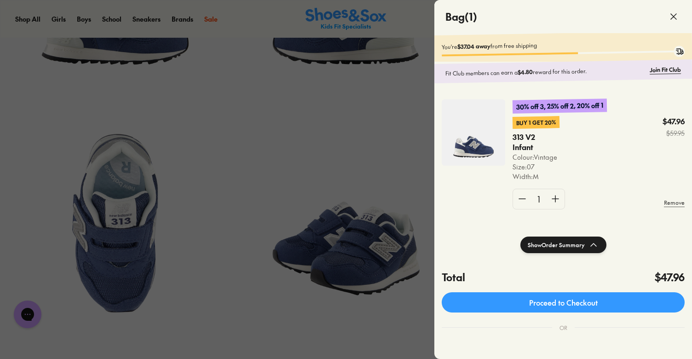 The height and width of the screenshot is (359, 692). I want to click on b: $37.04 away, so click(474, 46).